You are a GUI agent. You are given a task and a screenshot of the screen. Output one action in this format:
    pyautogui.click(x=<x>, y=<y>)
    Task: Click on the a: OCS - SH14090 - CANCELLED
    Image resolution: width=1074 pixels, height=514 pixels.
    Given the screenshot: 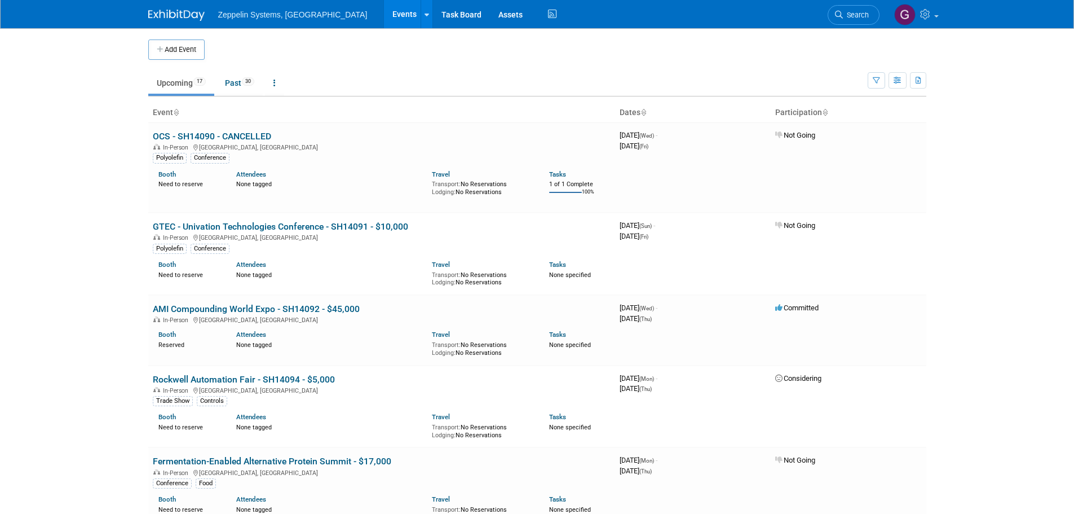 What is the action you would take?
    pyautogui.click(x=212, y=136)
    